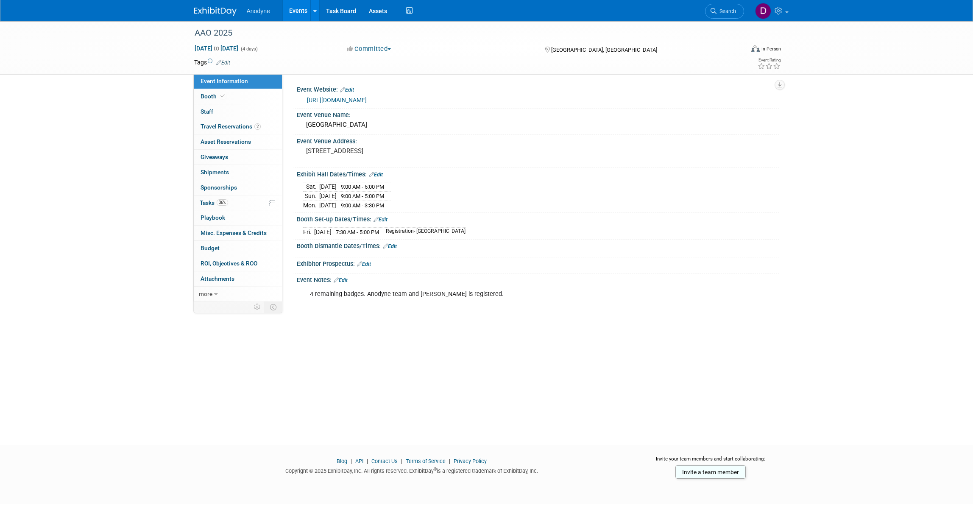 This screenshot has width=973, height=508. What do you see at coordinates (206, 294) in the screenshot?
I see `span: more` at bounding box center [206, 294].